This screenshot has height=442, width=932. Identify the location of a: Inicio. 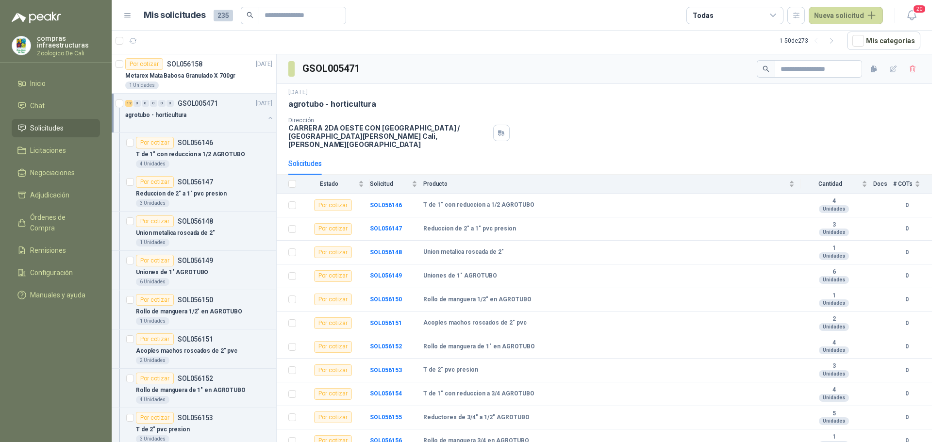
(56, 83).